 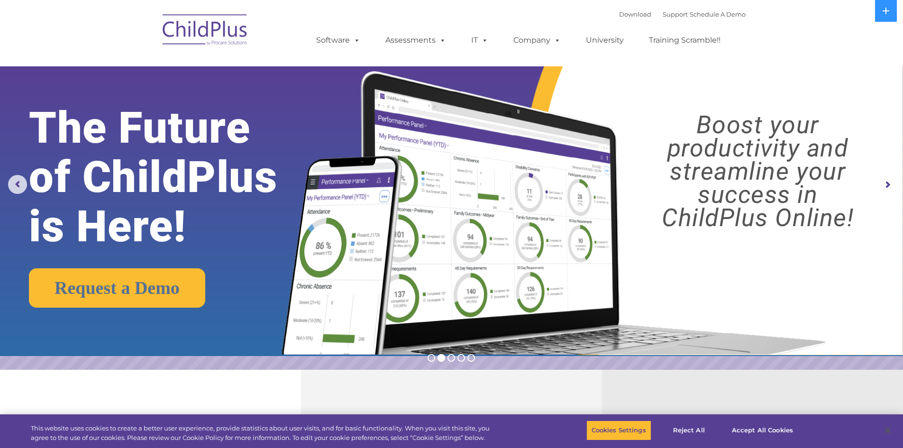 I want to click on a: IT, so click(x=479, y=40).